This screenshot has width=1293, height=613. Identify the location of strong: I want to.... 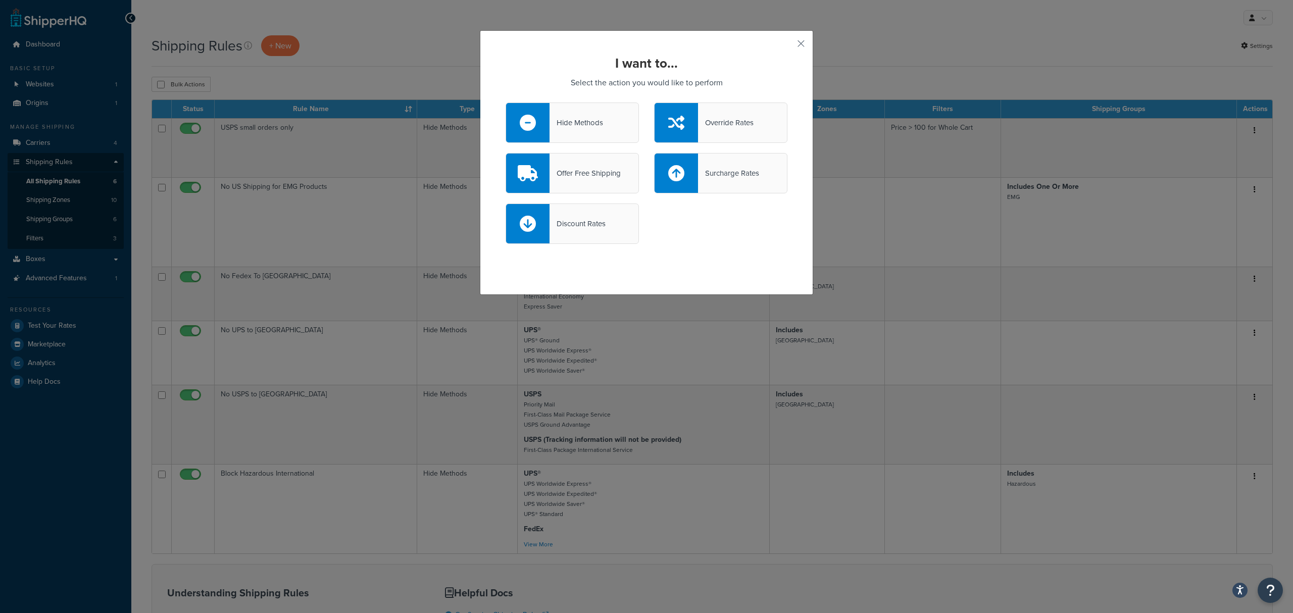
(646, 63).